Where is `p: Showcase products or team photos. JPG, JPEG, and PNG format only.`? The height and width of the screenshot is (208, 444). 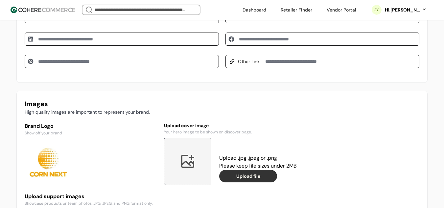 p: Showcase products or team photos. JPG, JPEG, and PNG format only. is located at coordinates (91, 203).